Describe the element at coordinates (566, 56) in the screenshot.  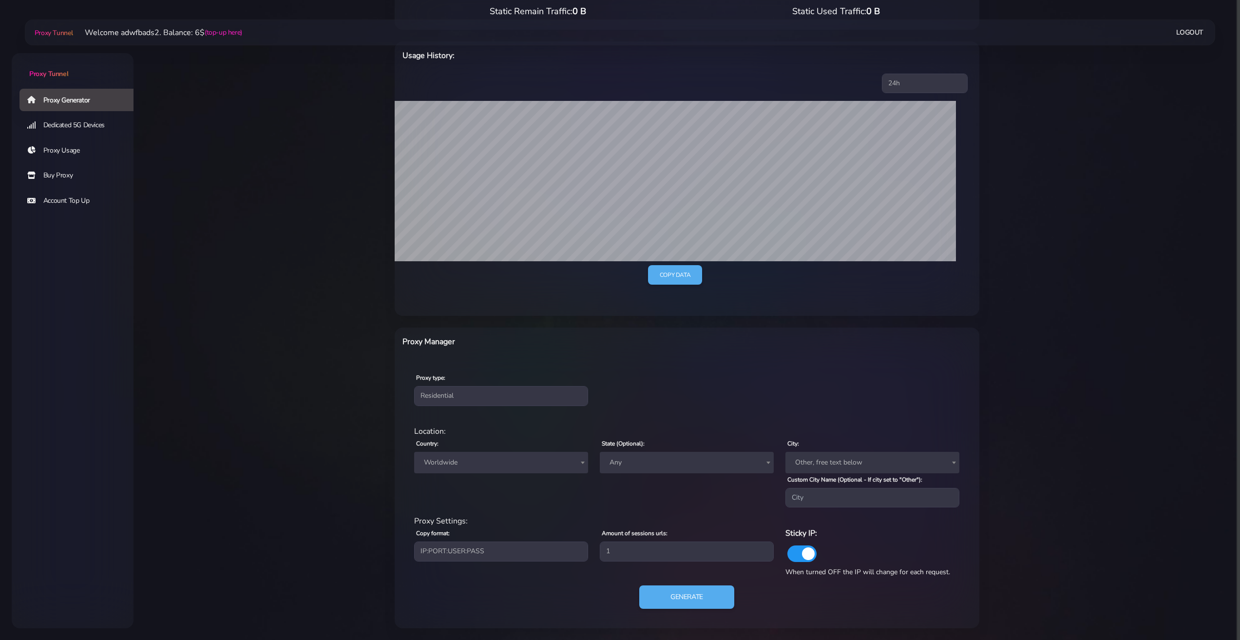
I see `h6: Usage History:` at that location.